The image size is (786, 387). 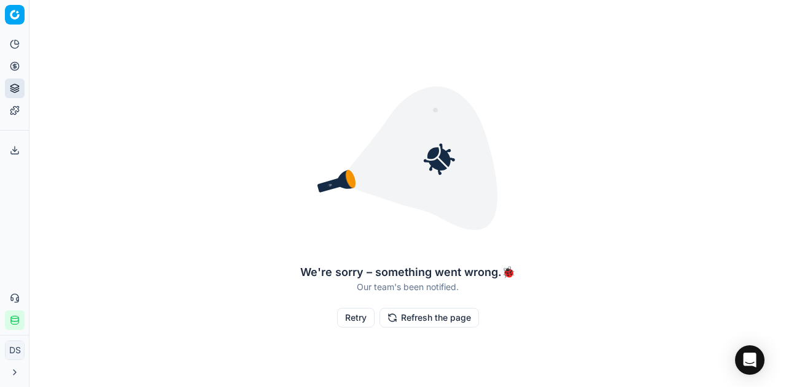 What do you see at coordinates (408, 273) in the screenshot?
I see `div: We're sorry – something went wrong. 🐞` at bounding box center [408, 273].